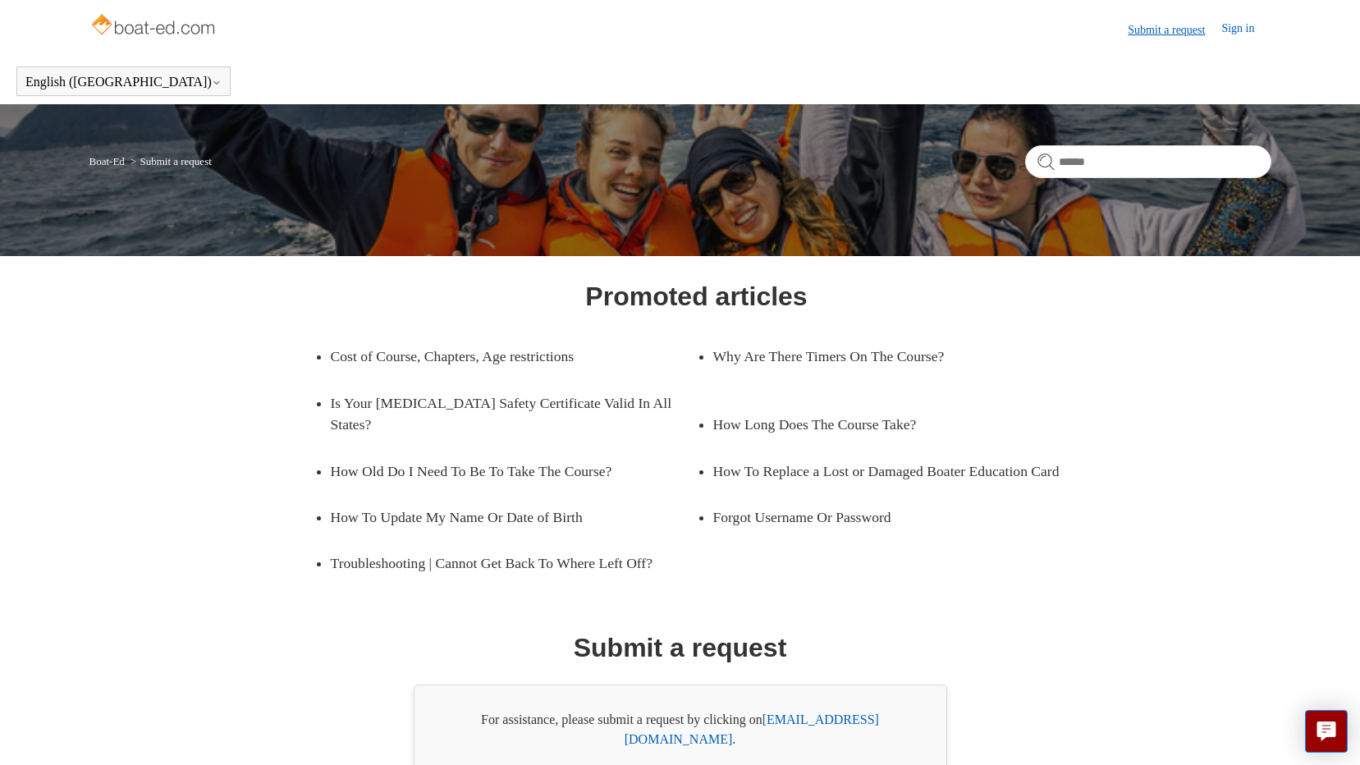 Image resolution: width=1360 pixels, height=765 pixels. What do you see at coordinates (896, 471) in the screenshot?
I see `a: How To Replace a Lost or Damaged Boater Education Card` at bounding box center [896, 471].